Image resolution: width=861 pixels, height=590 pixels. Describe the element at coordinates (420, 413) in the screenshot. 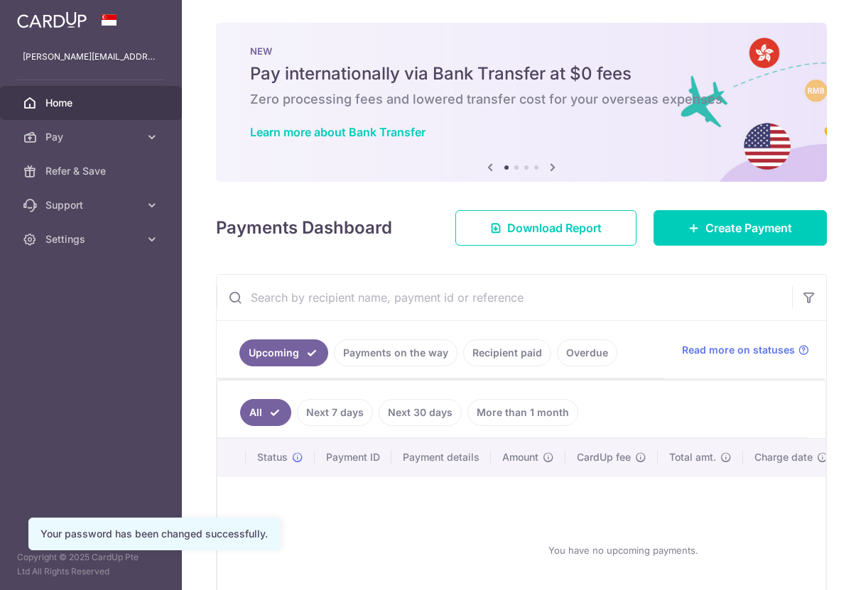

I see `a: Next 30 days` at that location.